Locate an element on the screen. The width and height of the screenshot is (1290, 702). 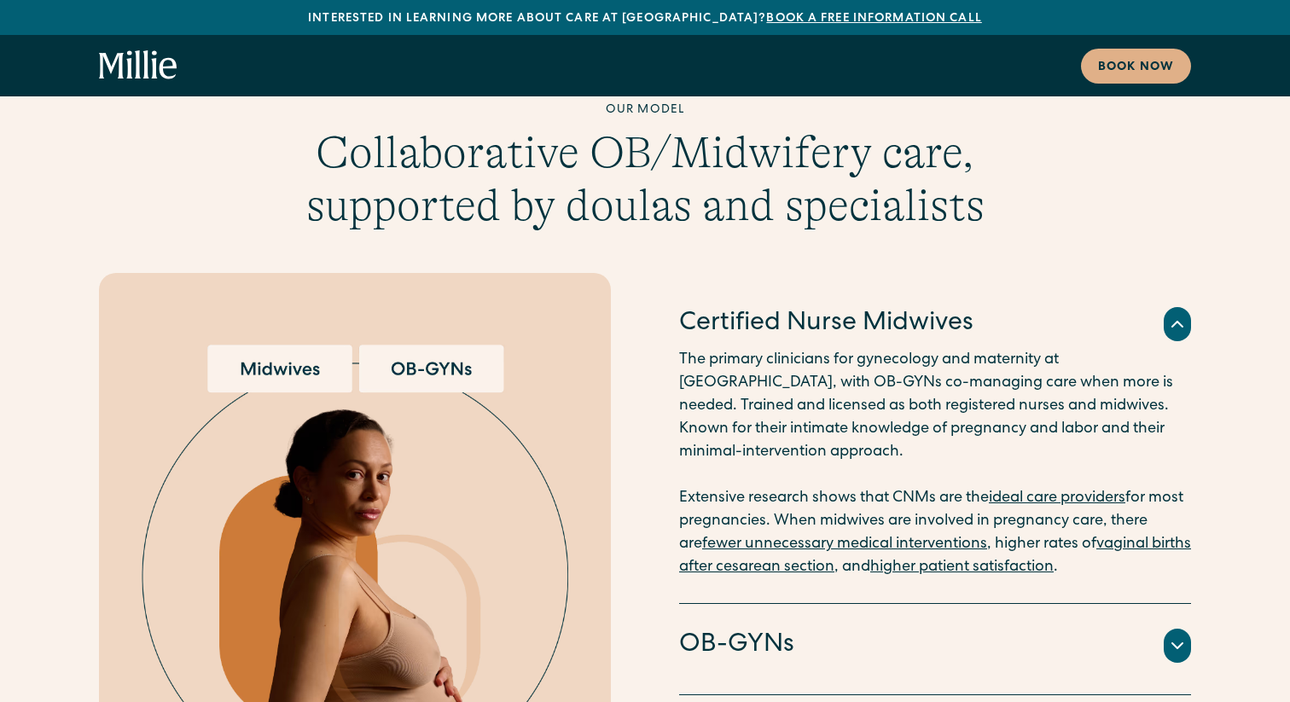
div: Our model is located at coordinates (645, 110).